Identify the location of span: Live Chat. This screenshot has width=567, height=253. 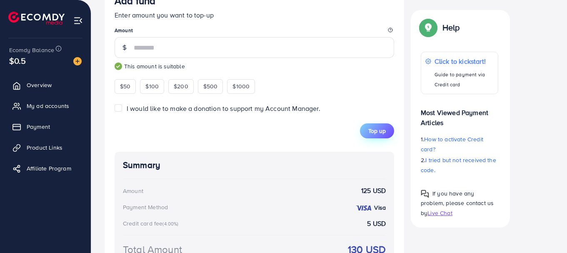
(439, 212).